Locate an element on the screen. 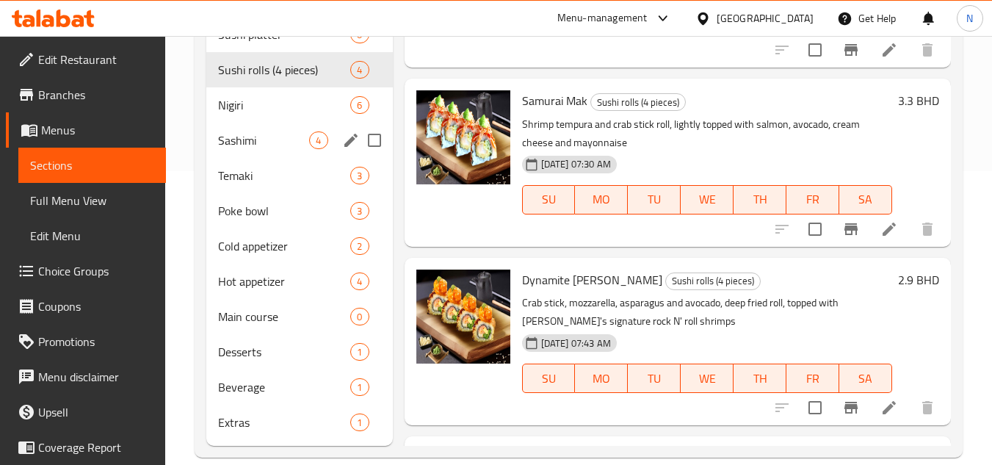 The height and width of the screenshot is (465, 992). button: TU is located at coordinates (654, 200).